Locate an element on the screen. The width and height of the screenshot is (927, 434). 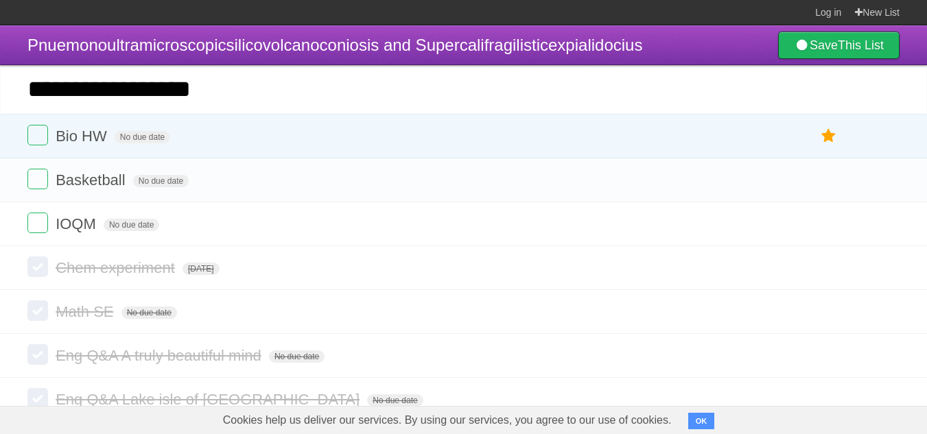
span: Math SE is located at coordinates (86, 311).